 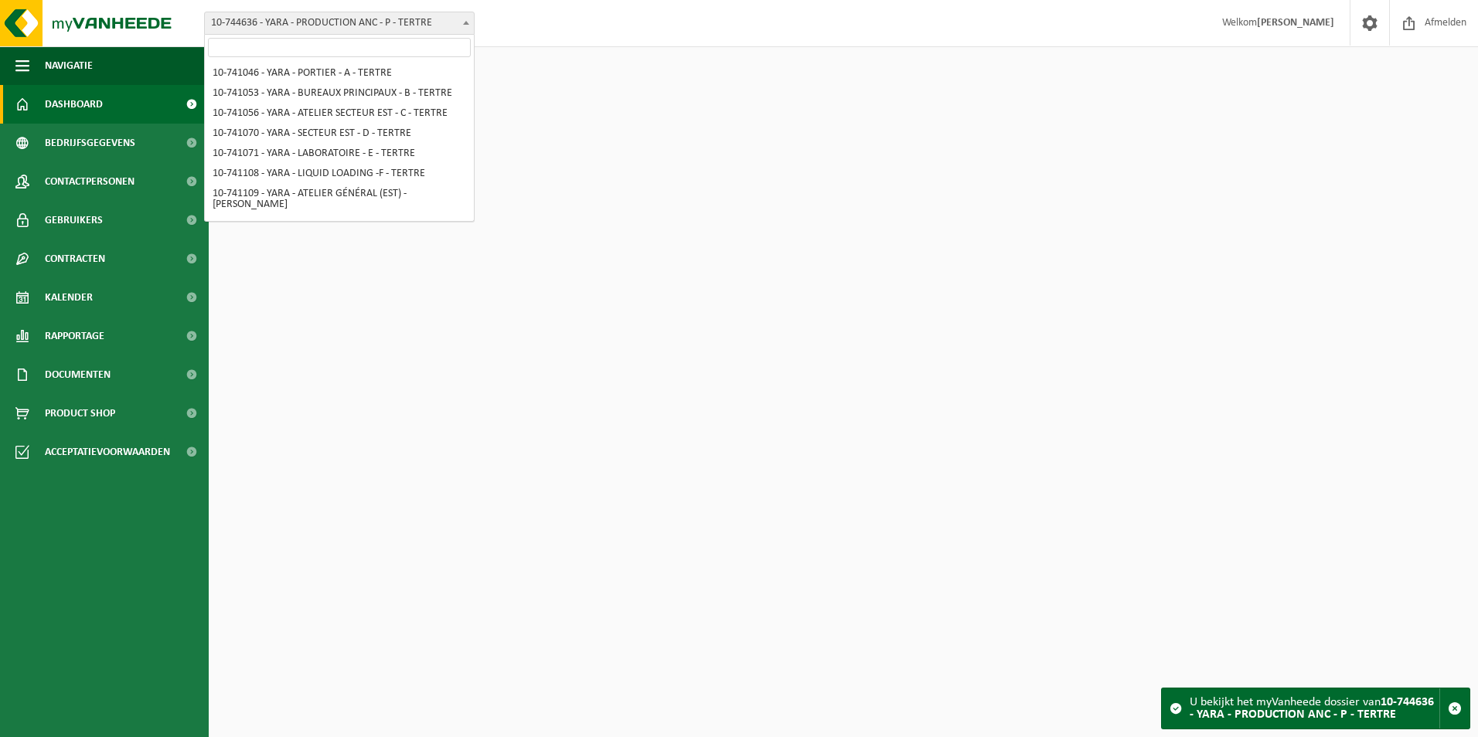 What do you see at coordinates (77, 375) in the screenshot?
I see `span: Documenten` at bounding box center [77, 375].